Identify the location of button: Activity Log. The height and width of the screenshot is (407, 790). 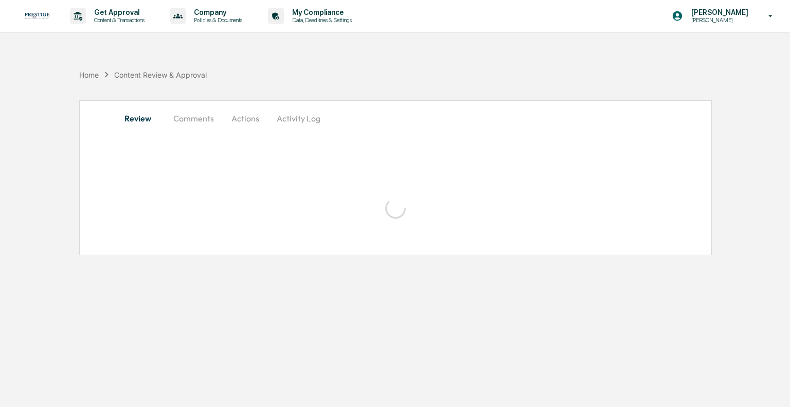
(298, 118).